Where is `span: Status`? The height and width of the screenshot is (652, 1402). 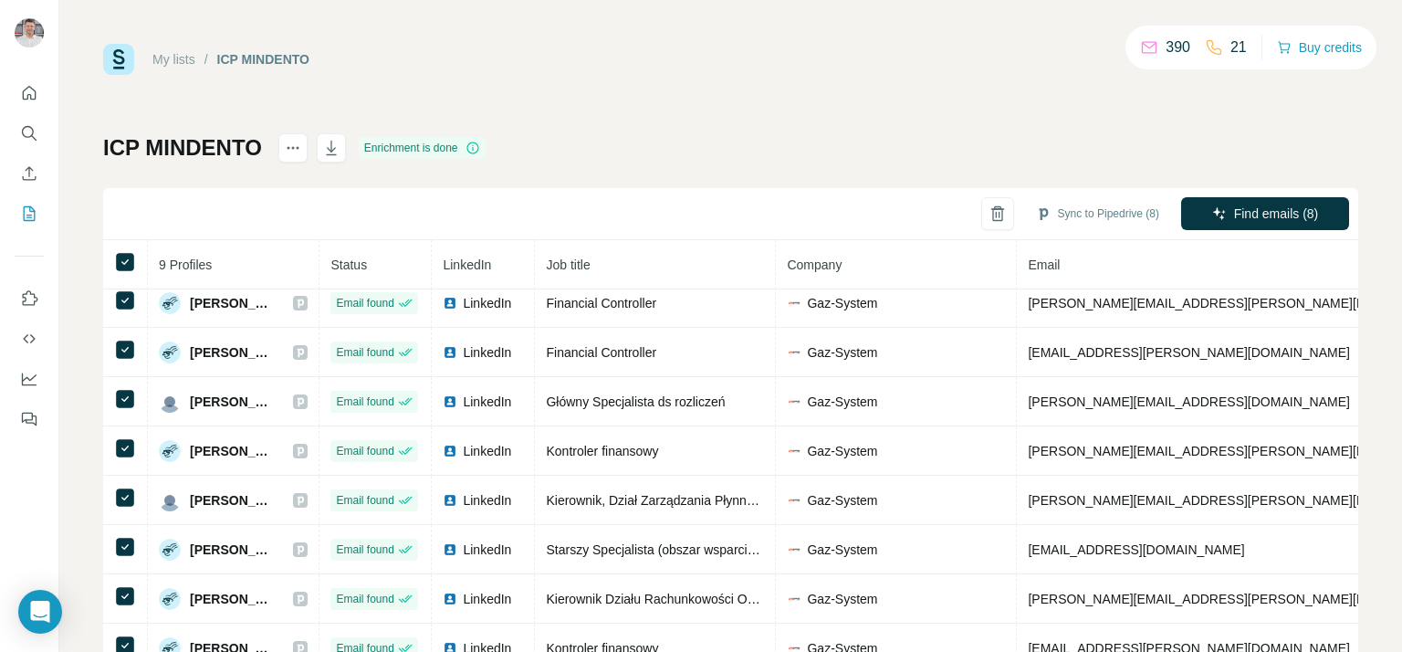 span: Status is located at coordinates (349, 265).